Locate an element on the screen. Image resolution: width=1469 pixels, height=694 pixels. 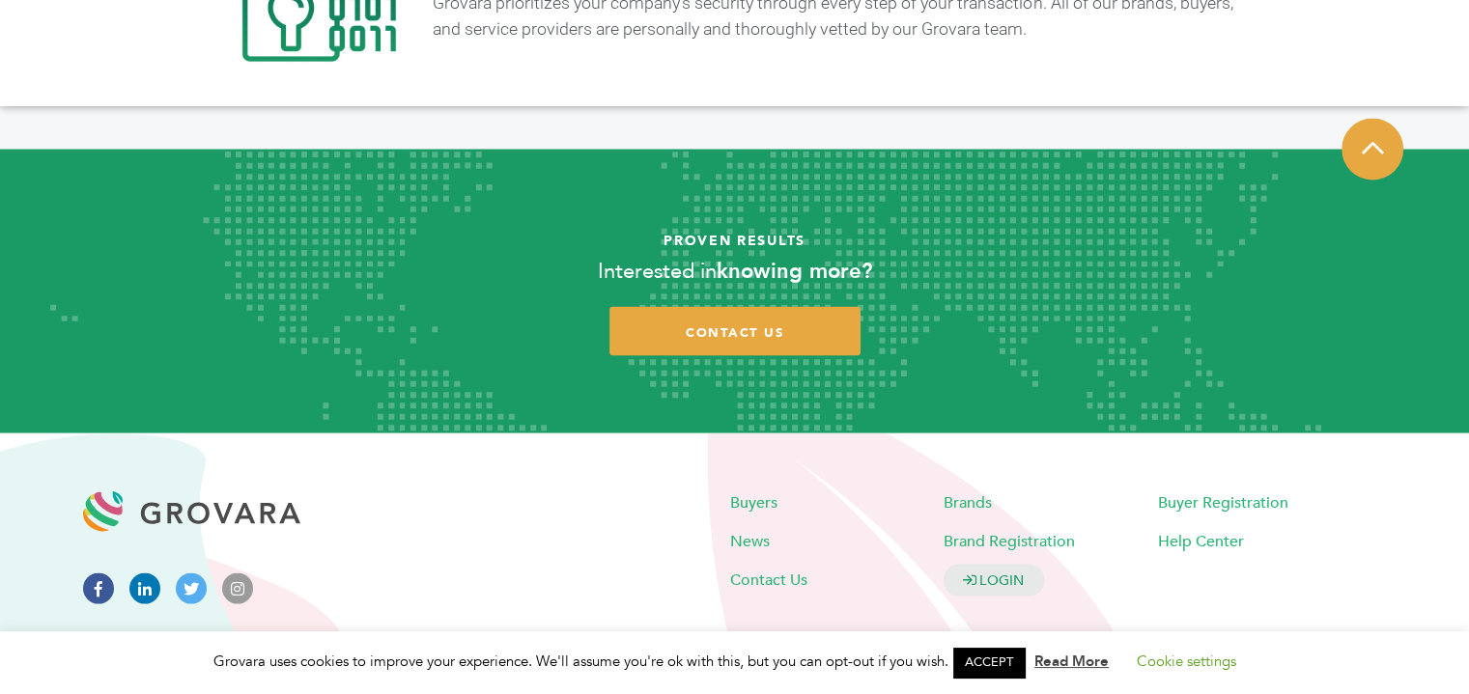
span: Brands is located at coordinates (967, 503).